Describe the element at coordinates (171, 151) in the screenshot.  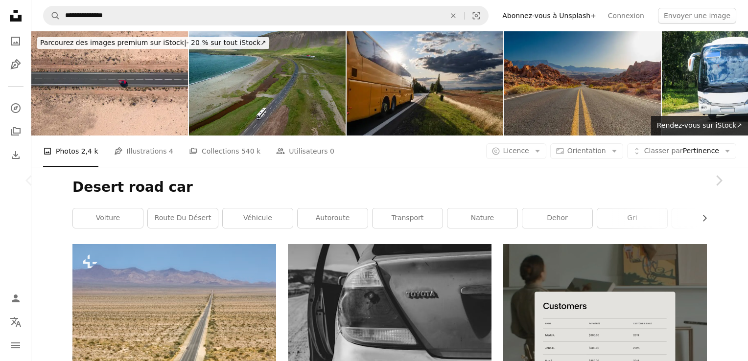
I see `span: 4` at that location.